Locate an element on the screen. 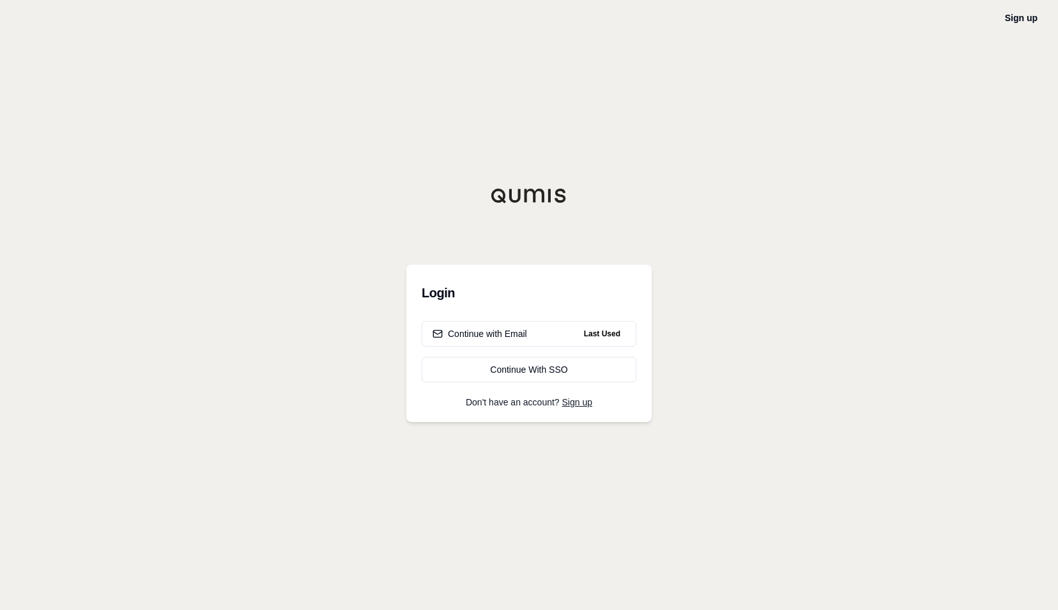  div: Continue with Email is located at coordinates (480, 334).